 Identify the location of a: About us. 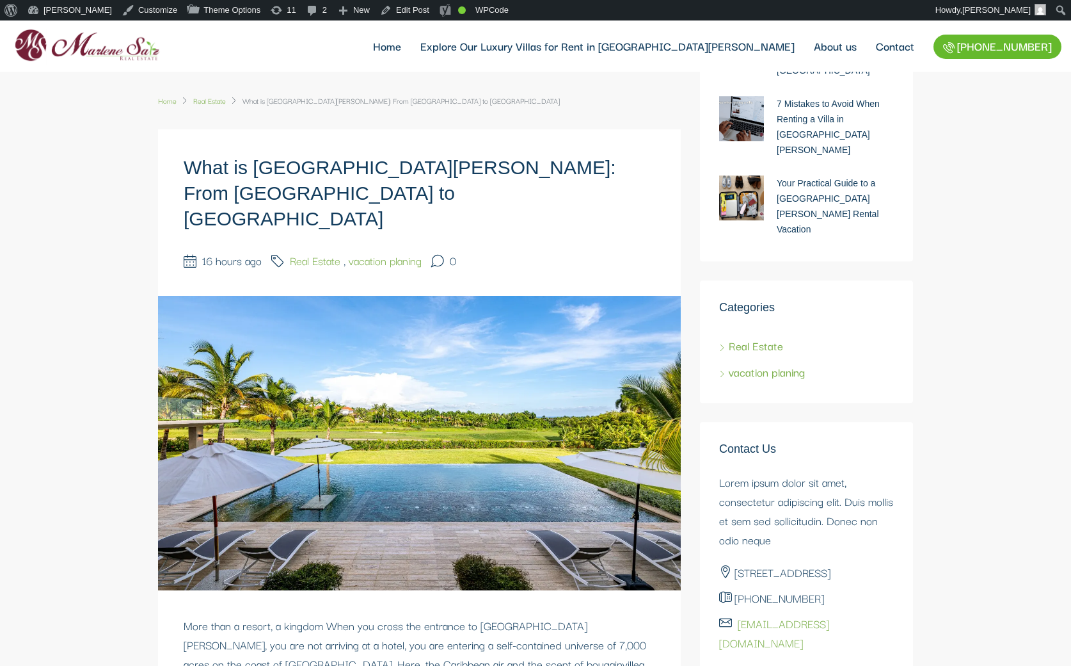
(835, 46).